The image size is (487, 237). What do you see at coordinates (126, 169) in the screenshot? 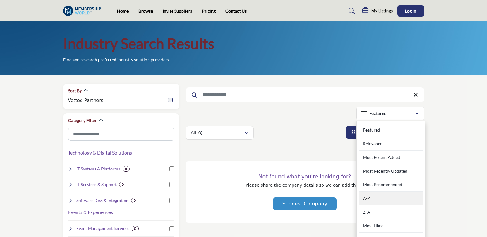
I see `div: 0 Results For IT Systems & Platforms` at bounding box center [126, 169].